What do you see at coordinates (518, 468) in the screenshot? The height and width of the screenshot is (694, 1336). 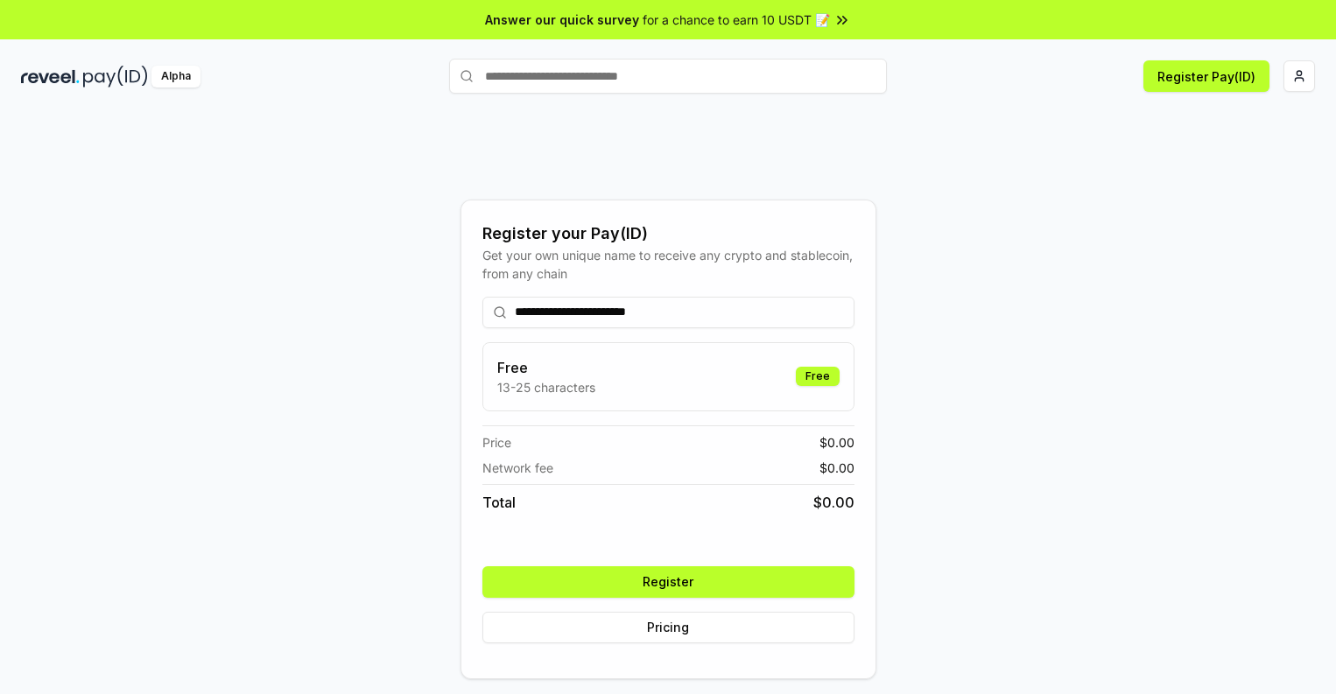 I see `span: Network fee` at bounding box center [518, 468].